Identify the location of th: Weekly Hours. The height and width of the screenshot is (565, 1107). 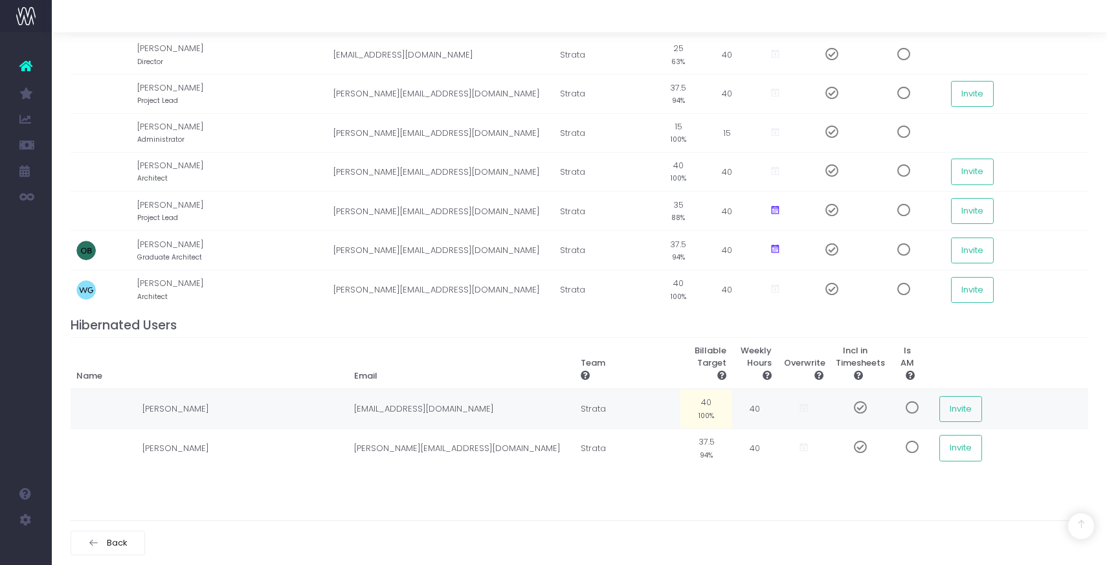
(755, 363).